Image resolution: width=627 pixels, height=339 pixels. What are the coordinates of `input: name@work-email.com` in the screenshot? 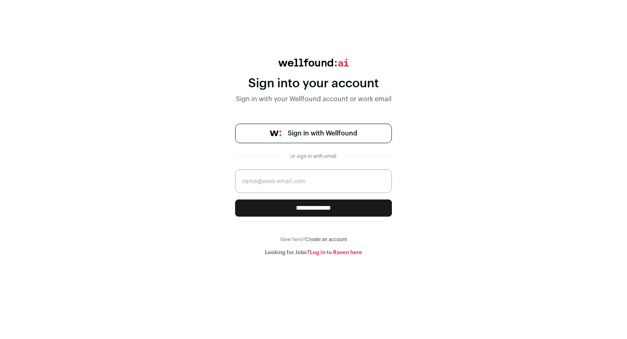 It's located at (313, 181).